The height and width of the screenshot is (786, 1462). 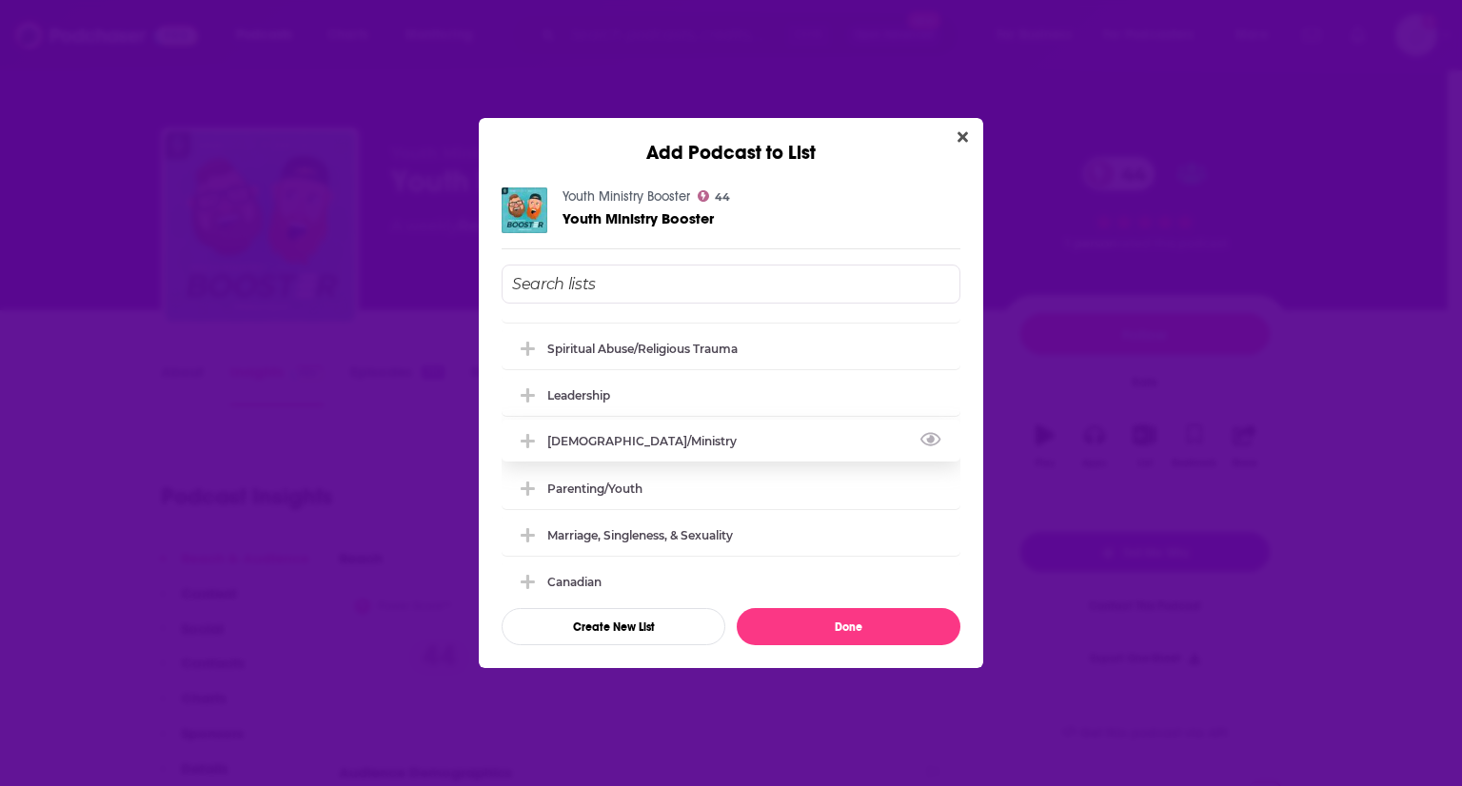 I want to click on div: Add Podcast To List, so click(x=731, y=455).